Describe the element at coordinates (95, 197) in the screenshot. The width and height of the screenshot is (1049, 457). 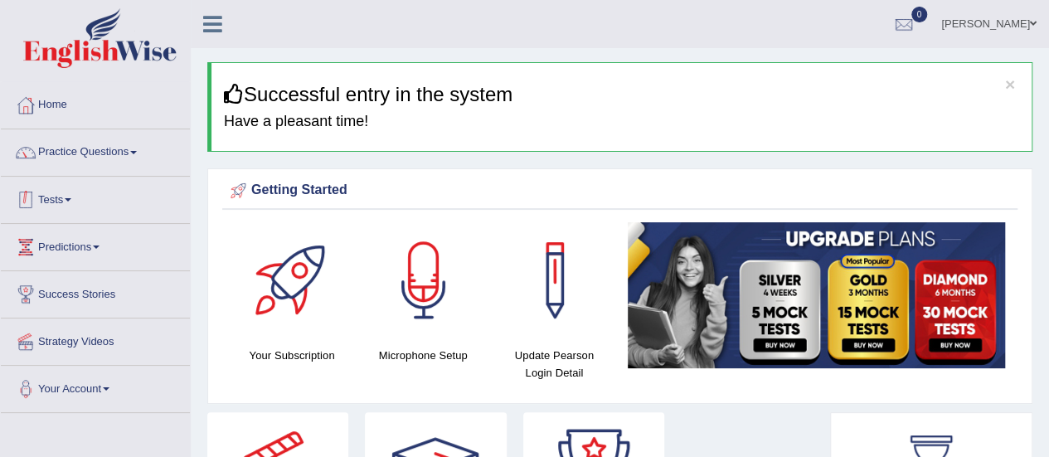
I see `a: Tests` at that location.